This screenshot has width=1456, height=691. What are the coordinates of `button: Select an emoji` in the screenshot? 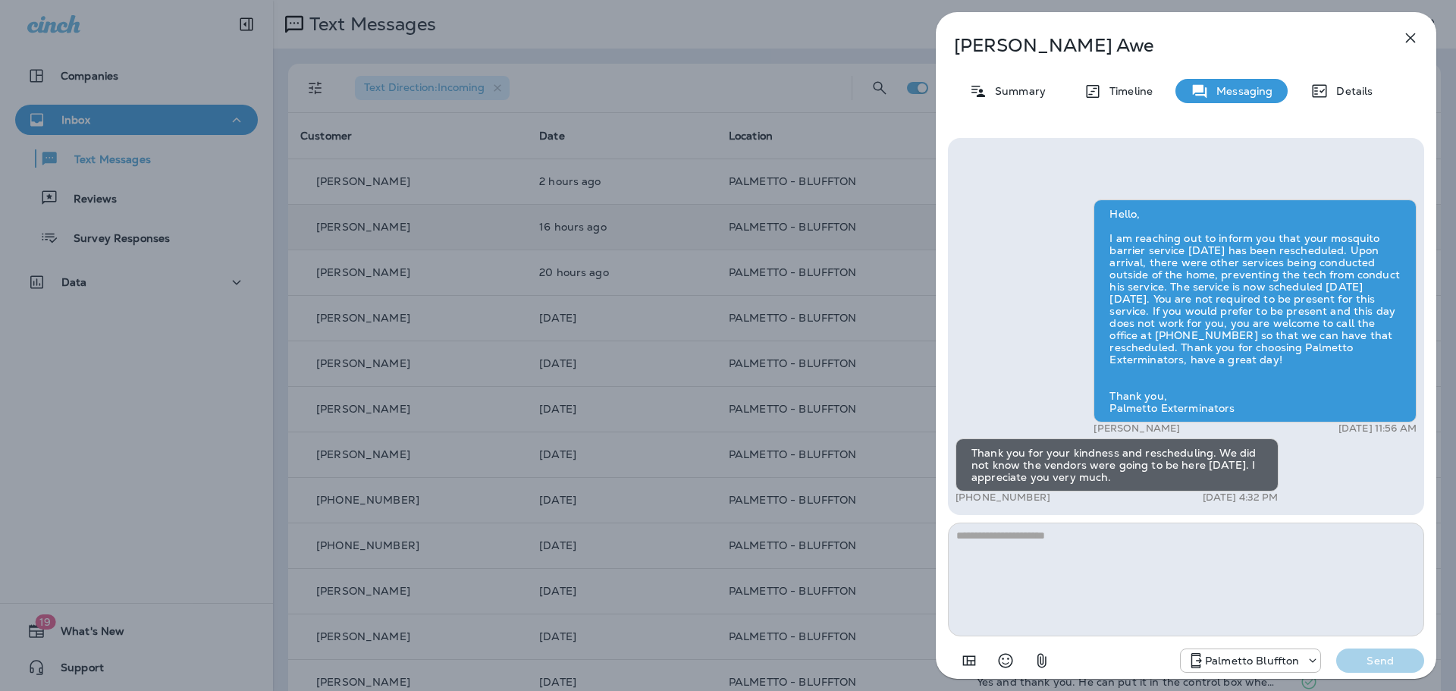 It's located at (1005, 660).